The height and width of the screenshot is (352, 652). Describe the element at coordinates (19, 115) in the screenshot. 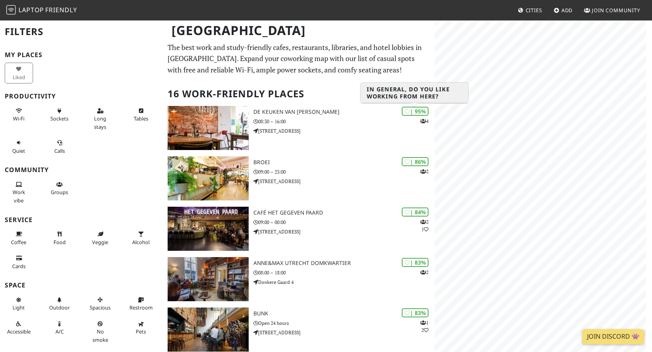

I see `button: Wi-Fi` at that location.